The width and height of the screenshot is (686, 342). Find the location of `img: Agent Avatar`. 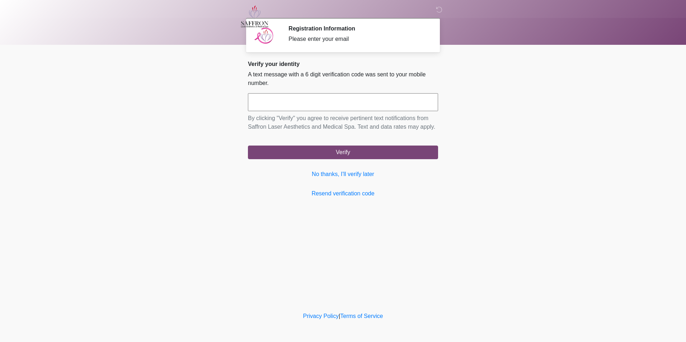

img: Agent Avatar is located at coordinates (264, 36).